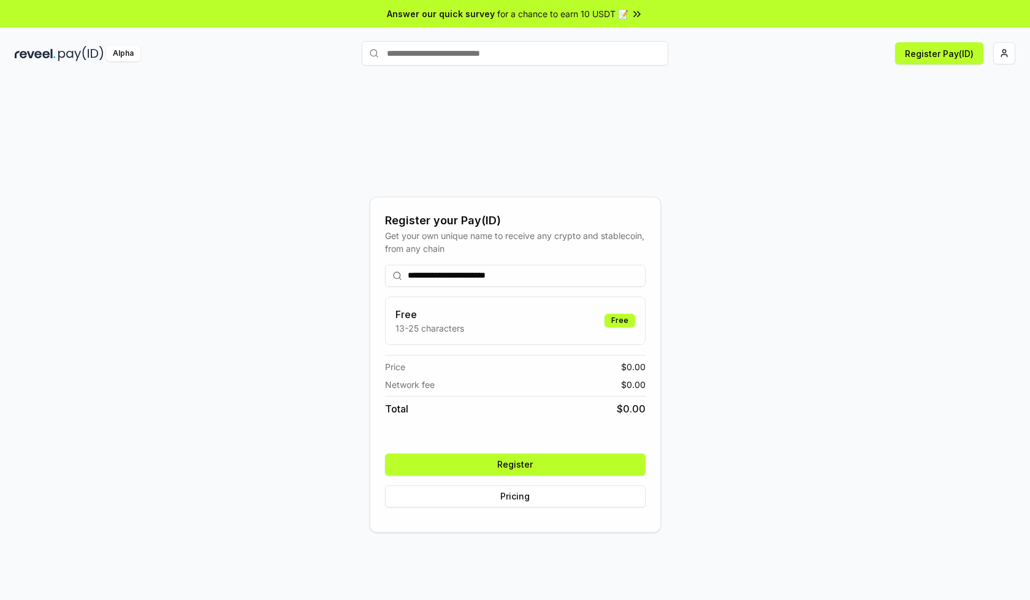 Image resolution: width=1030 pixels, height=600 pixels. What do you see at coordinates (563, 13) in the screenshot?
I see `span: for a chance to earn 10 USDT 📝` at bounding box center [563, 13].